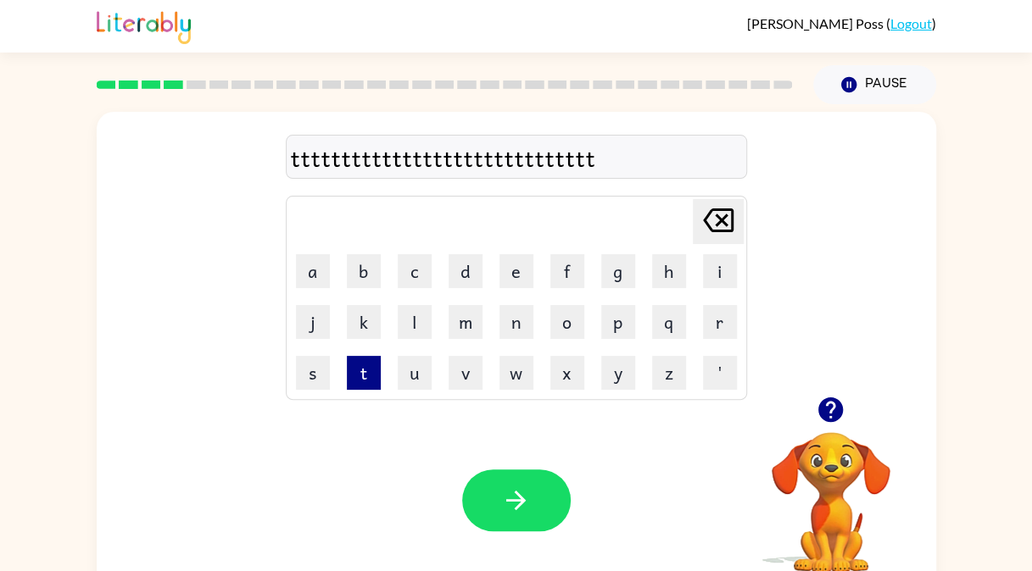  I want to click on button: t, so click(364, 373).